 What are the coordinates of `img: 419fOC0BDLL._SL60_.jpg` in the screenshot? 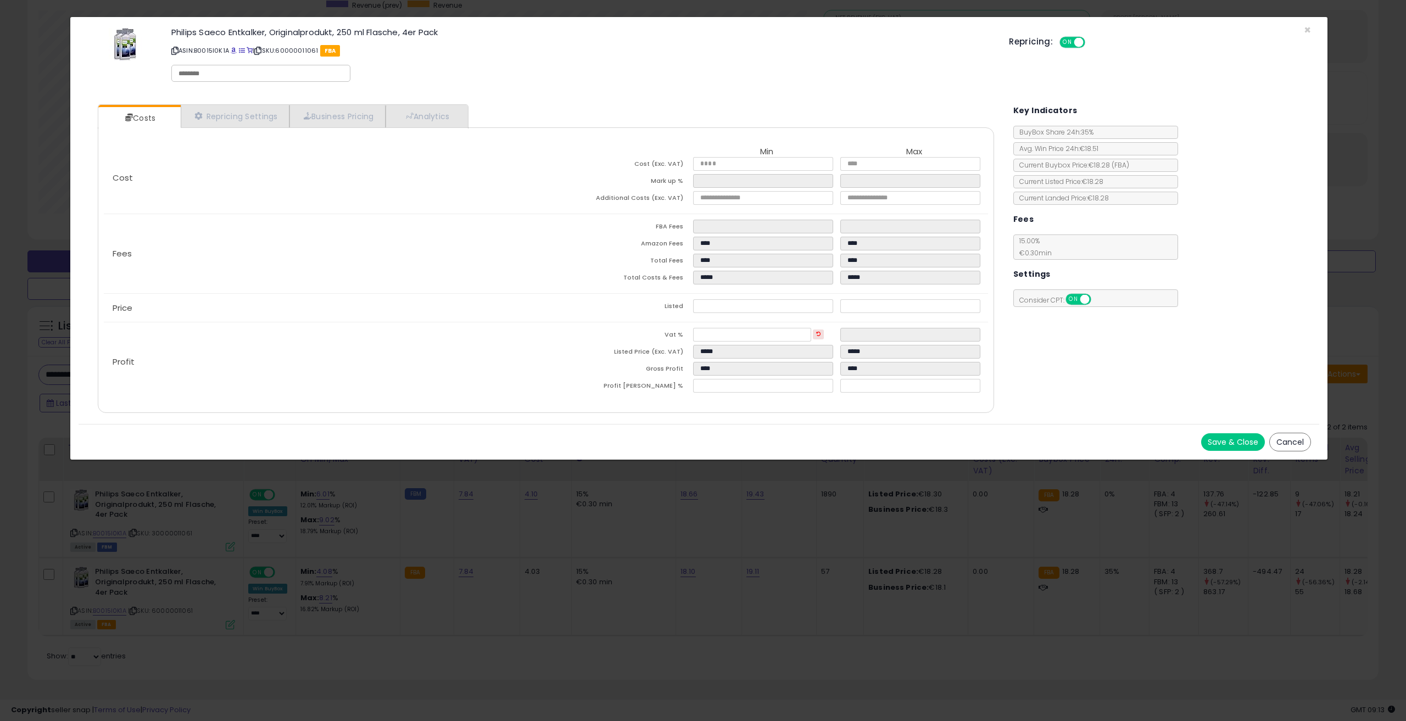 It's located at (125, 44).